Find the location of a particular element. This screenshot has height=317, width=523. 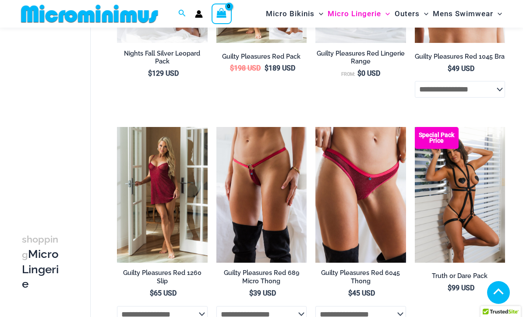

a: View Shopping Cart, empty is located at coordinates (222, 14).